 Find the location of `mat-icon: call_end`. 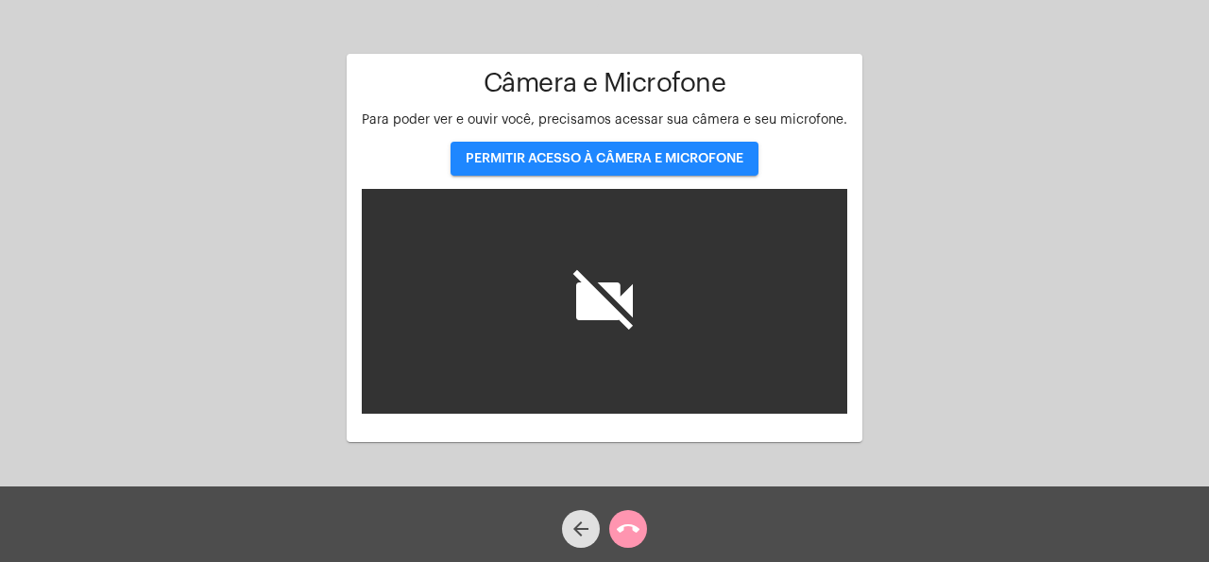

mat-icon: call_end is located at coordinates (628, 529).